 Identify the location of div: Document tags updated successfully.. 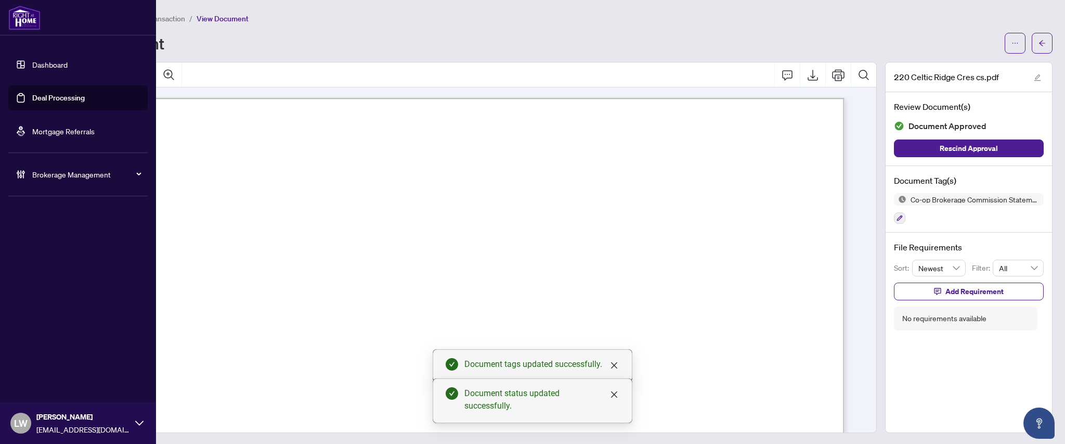
(542, 364).